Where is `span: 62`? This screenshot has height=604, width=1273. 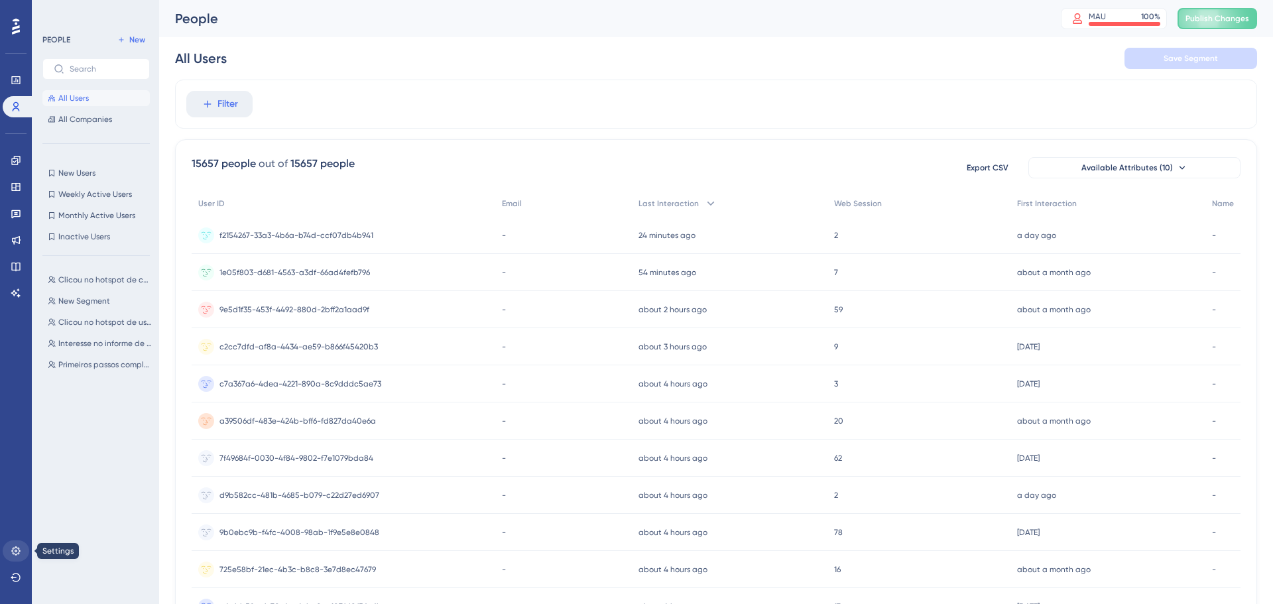 span: 62 is located at coordinates (838, 458).